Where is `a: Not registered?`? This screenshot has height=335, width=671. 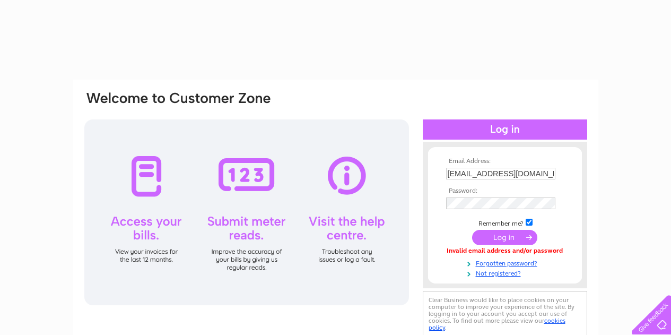 a: Not registered? is located at coordinates (506, 272).